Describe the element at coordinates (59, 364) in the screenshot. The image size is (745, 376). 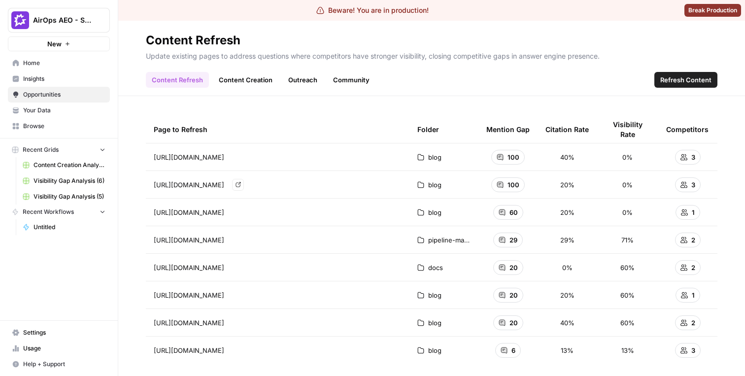
I see `button: Help + Support` at that location.